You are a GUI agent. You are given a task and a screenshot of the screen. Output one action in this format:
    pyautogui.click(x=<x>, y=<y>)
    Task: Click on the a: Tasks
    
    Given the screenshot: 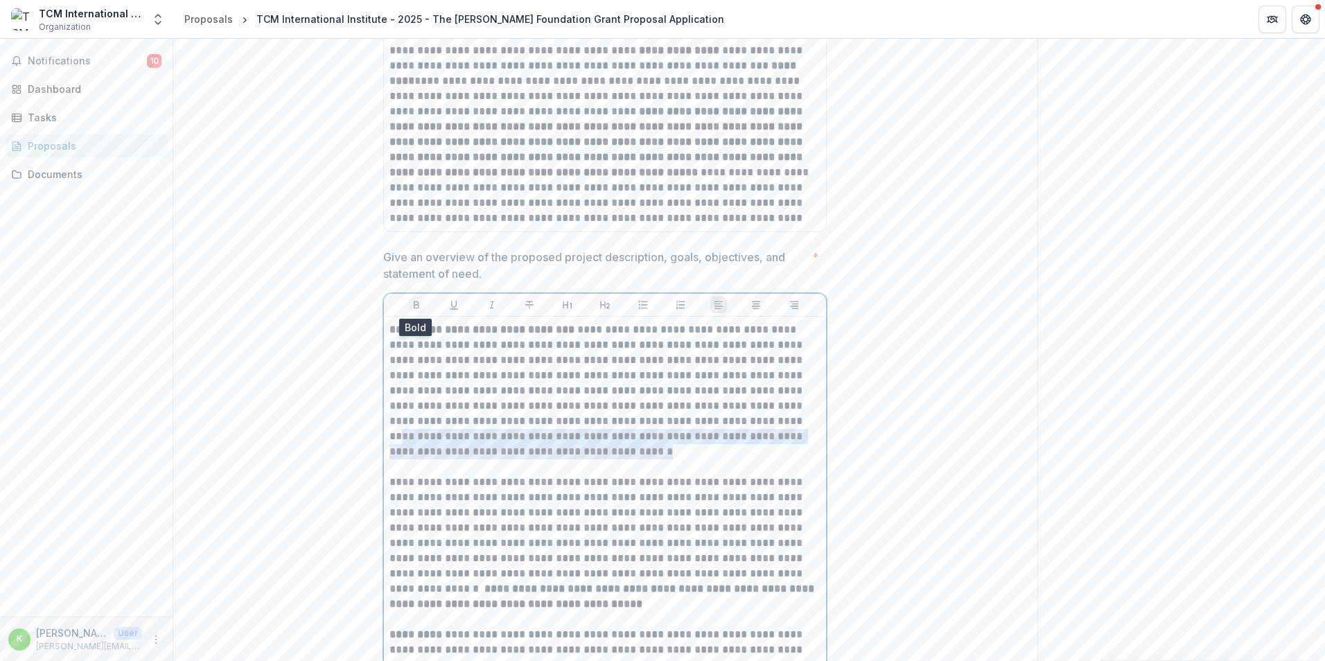 What is the action you would take?
    pyautogui.click(x=86, y=117)
    